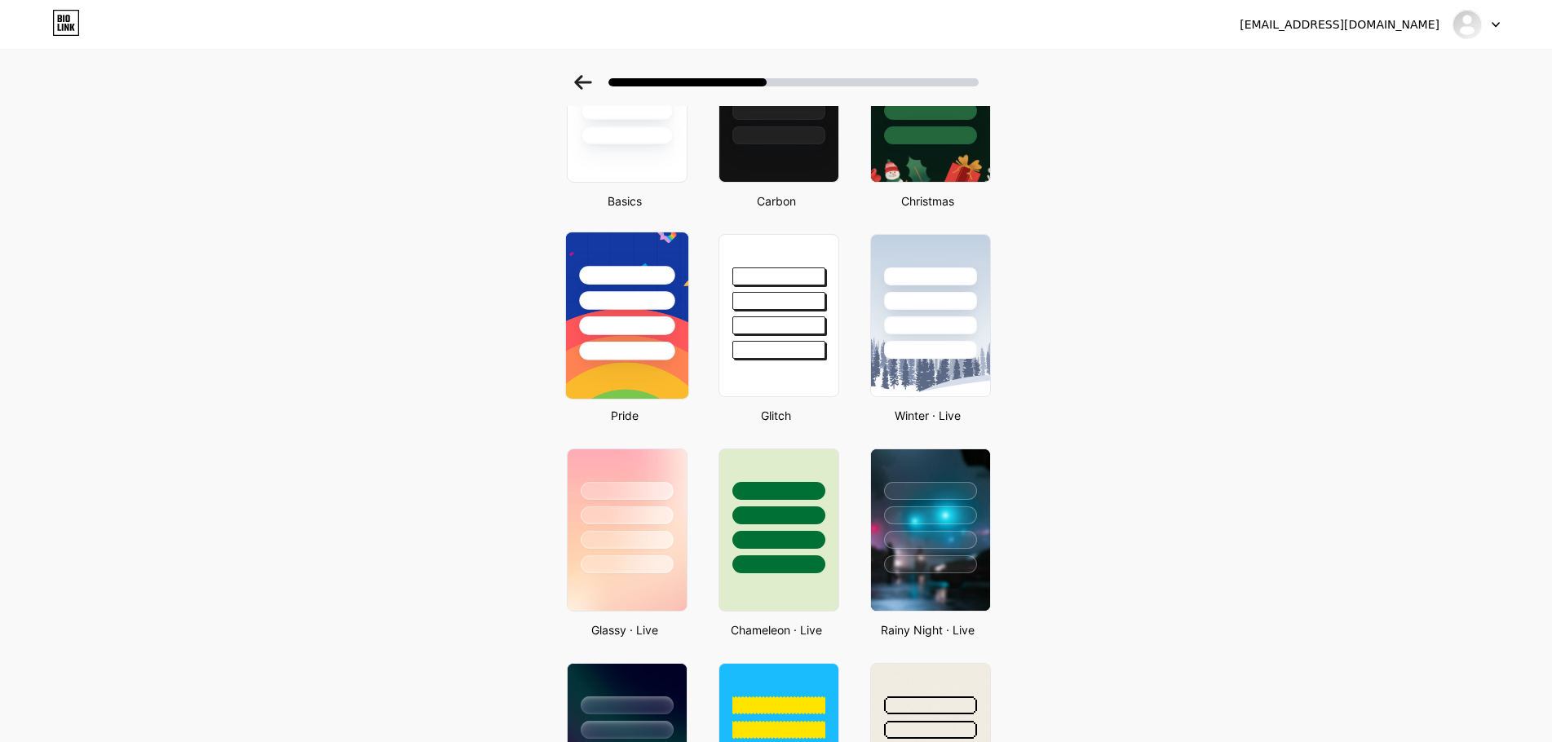 This screenshot has height=742, width=1552. I want to click on img: pride-mobile.png, so click(626, 316).